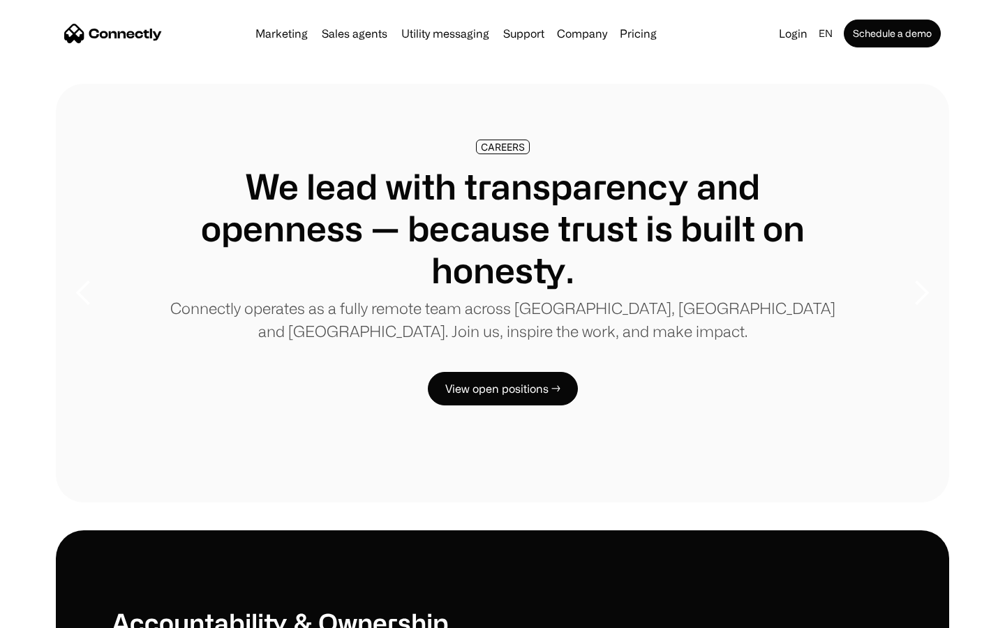 This screenshot has width=1005, height=628. I want to click on ul: Language list, so click(56, 614).